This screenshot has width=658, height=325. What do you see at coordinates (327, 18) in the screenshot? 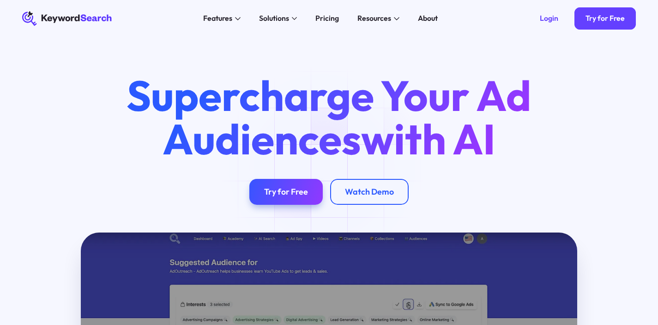
I see `div: Pricing` at bounding box center [327, 18].